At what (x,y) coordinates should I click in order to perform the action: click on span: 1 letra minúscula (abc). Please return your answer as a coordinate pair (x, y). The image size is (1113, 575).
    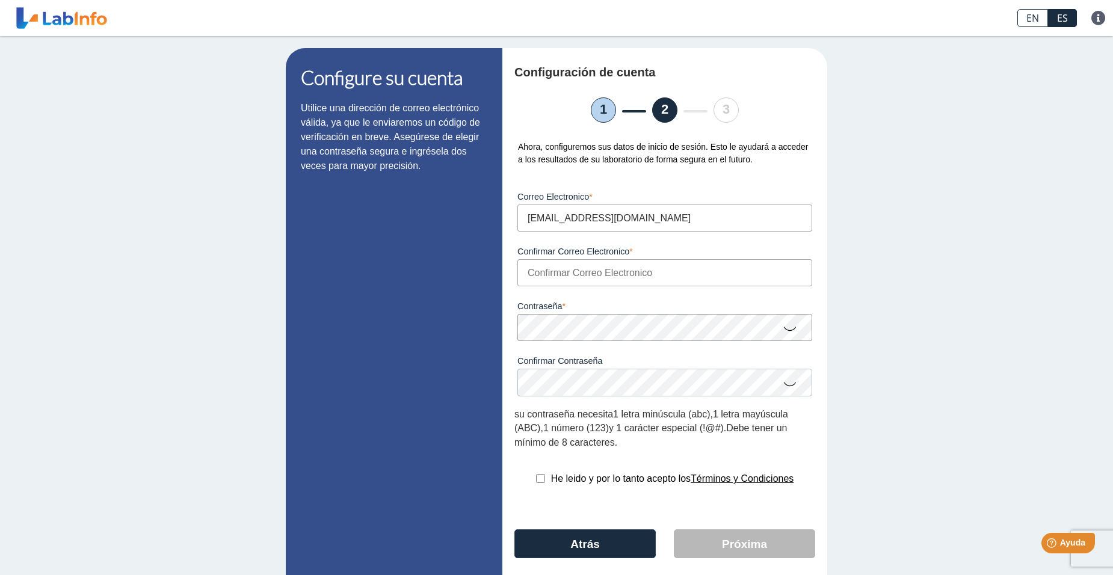
    Looking at the image, I should click on (661, 414).